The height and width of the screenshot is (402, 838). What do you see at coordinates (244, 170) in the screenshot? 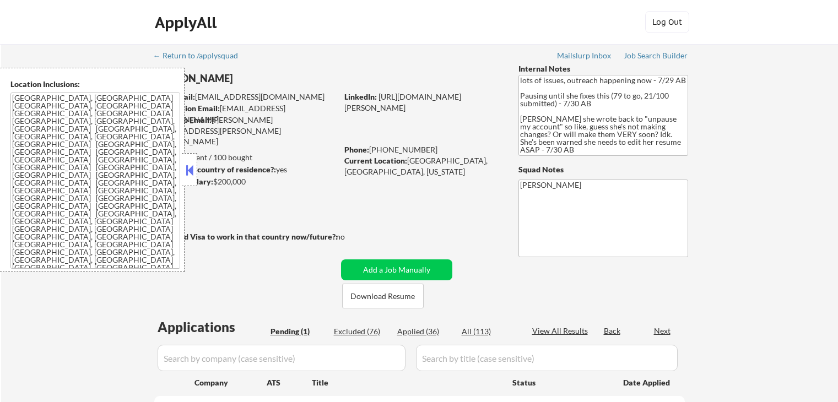
I see `div: yes` at bounding box center [244, 170].